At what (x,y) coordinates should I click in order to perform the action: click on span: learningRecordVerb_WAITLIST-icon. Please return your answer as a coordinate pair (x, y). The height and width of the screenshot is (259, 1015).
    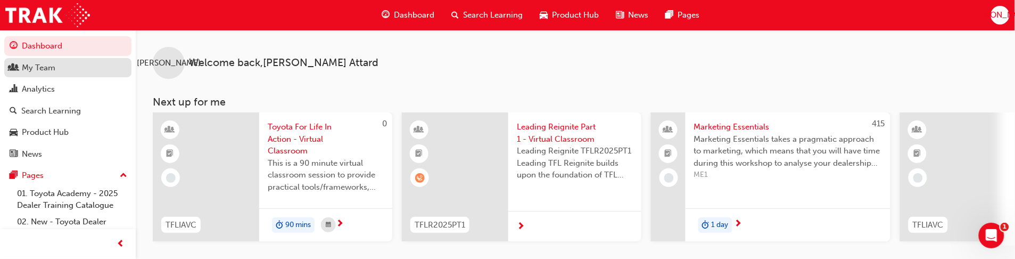
    Looking at the image, I should click on (420, 178).